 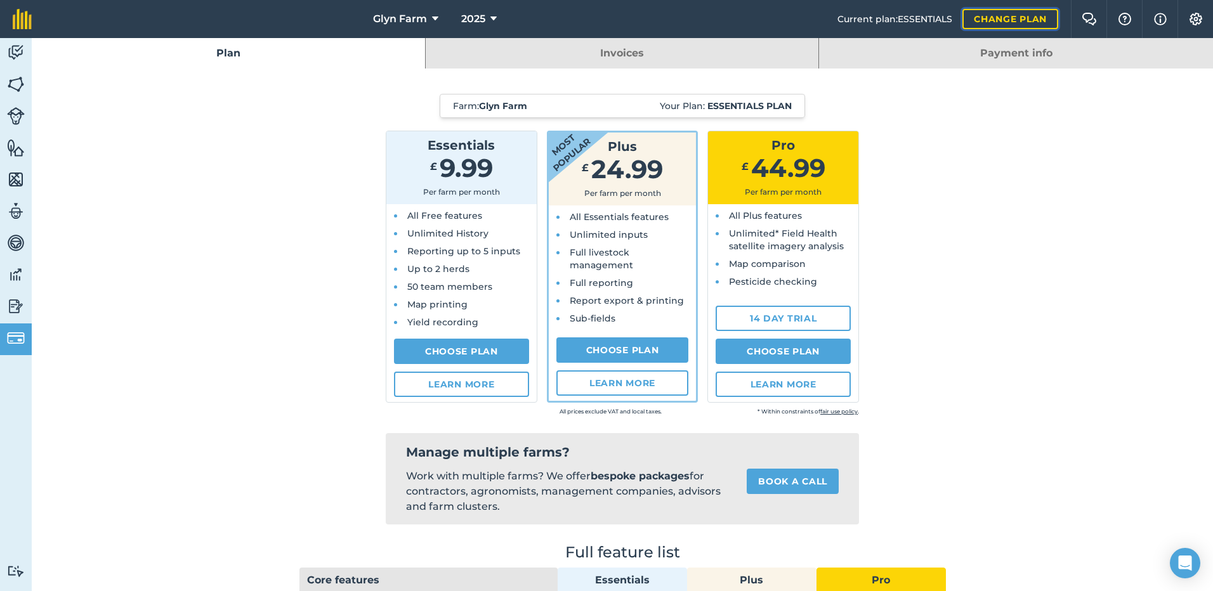 I want to click on span: Farm :, so click(x=490, y=106).